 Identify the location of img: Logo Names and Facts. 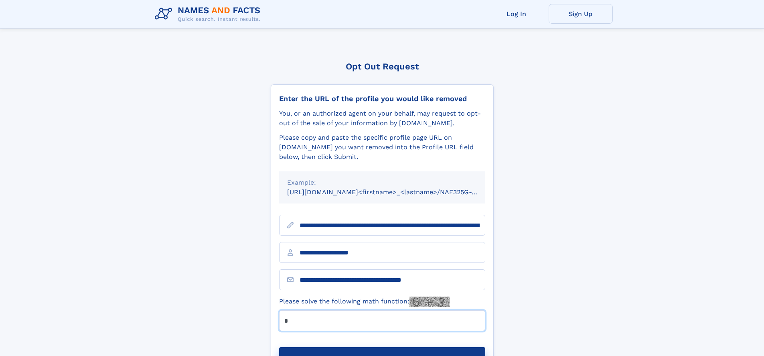
(209, 14).